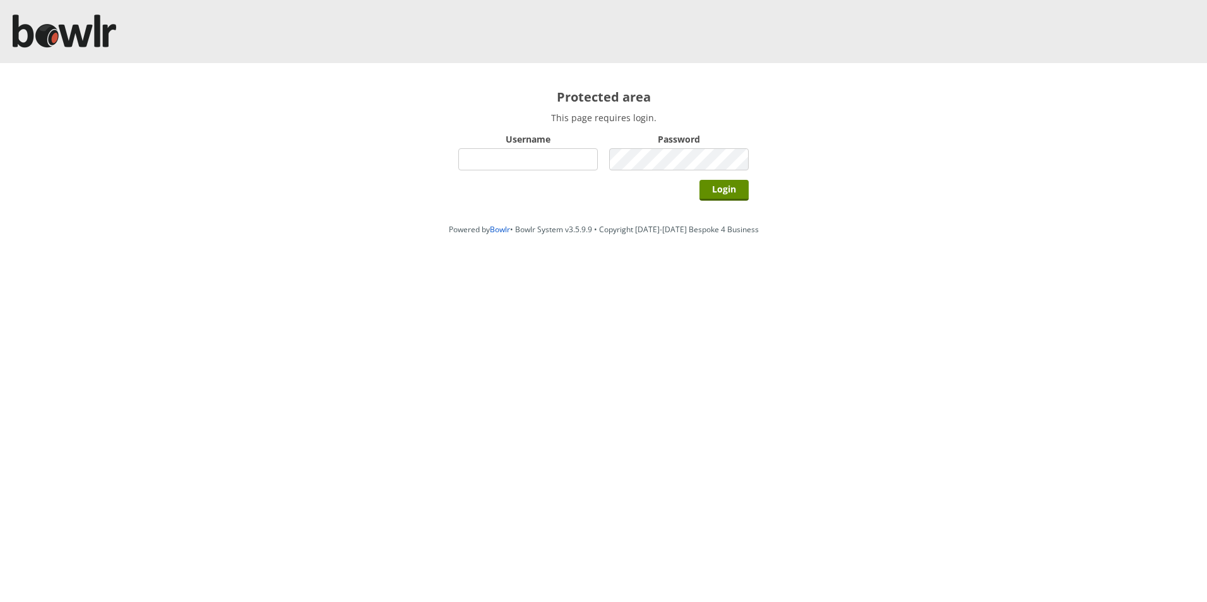  What do you see at coordinates (604, 97) in the screenshot?
I see `h2: Protected area` at bounding box center [604, 97].